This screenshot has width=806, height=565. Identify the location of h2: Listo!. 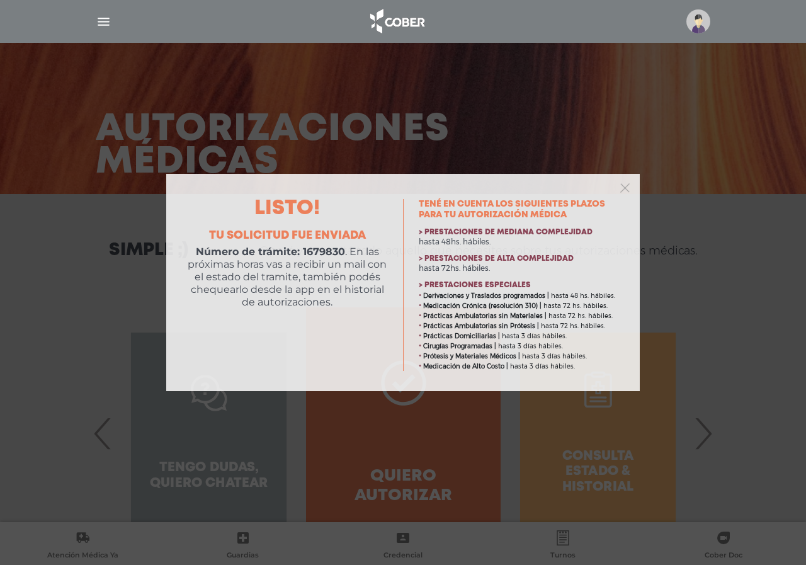
(287, 209).